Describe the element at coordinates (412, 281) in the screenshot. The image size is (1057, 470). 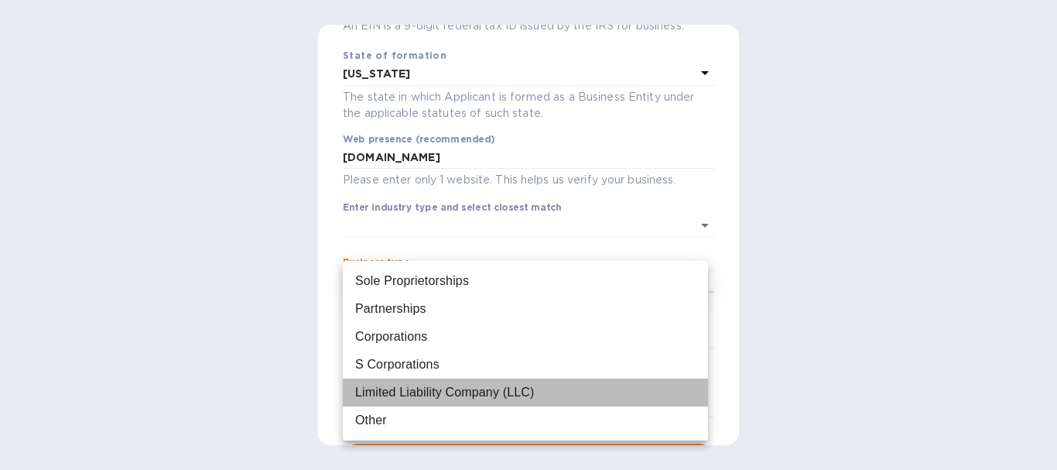
I see `div: Sole Proprietorships` at that location.